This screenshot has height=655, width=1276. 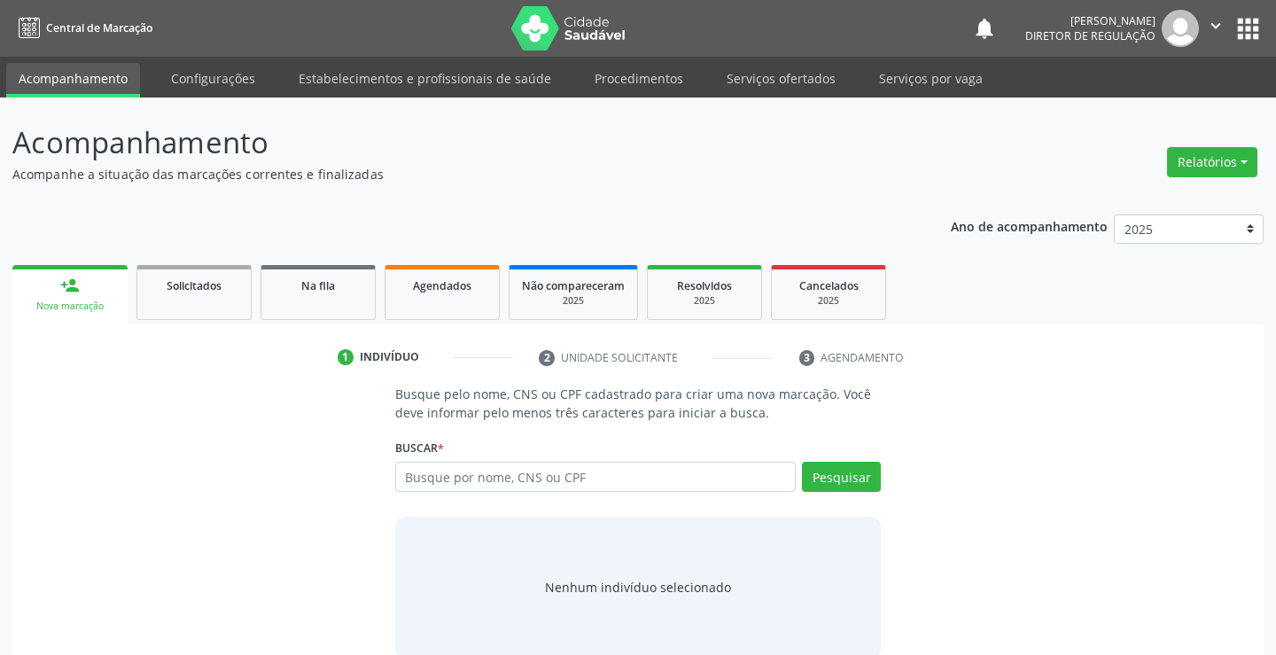 I want to click on img: img, so click(x=1181, y=28).